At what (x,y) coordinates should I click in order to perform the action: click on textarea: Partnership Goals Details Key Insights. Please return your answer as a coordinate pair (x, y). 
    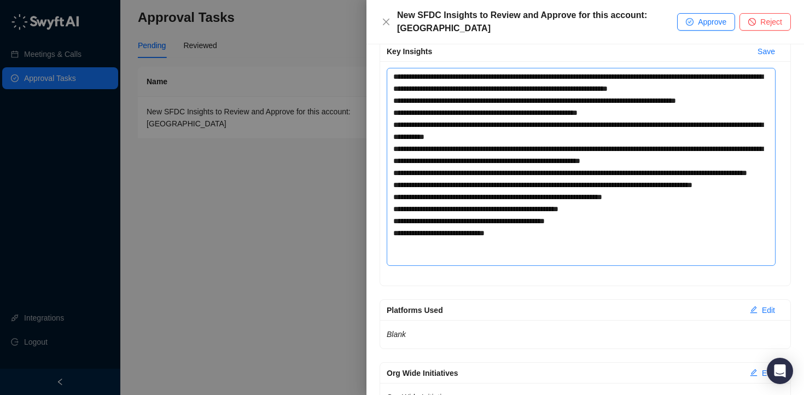
    Looking at the image, I should click on (581, 167).